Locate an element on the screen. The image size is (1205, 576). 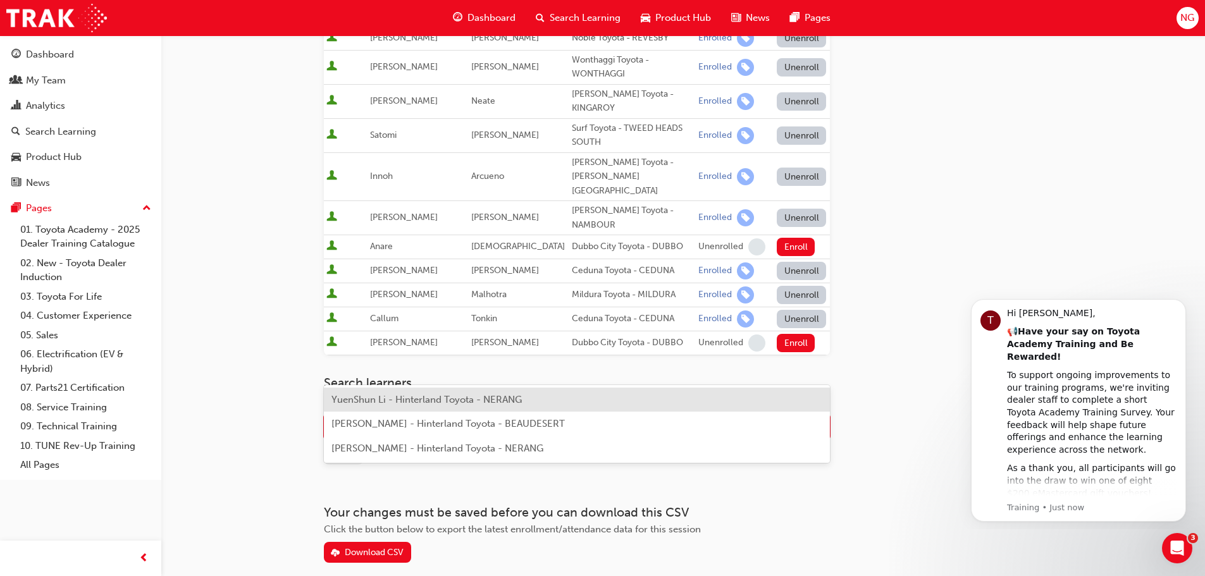
span: Malhotra is located at coordinates (489, 294).